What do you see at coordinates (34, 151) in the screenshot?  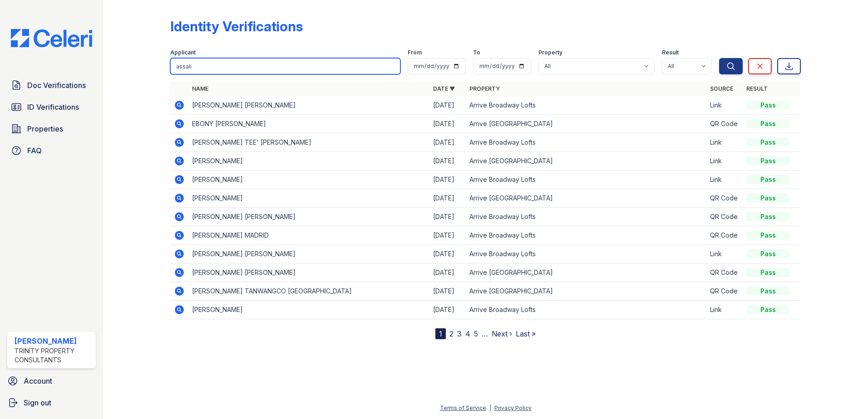 I see `span: FAQ` at bounding box center [34, 151].